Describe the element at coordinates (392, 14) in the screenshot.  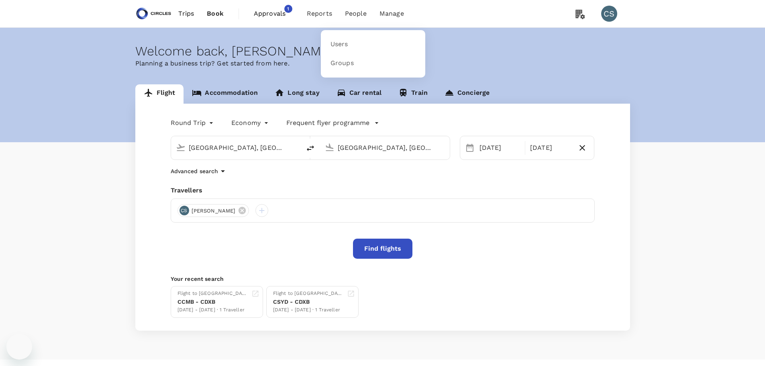
I see `span: Manage` at that location.